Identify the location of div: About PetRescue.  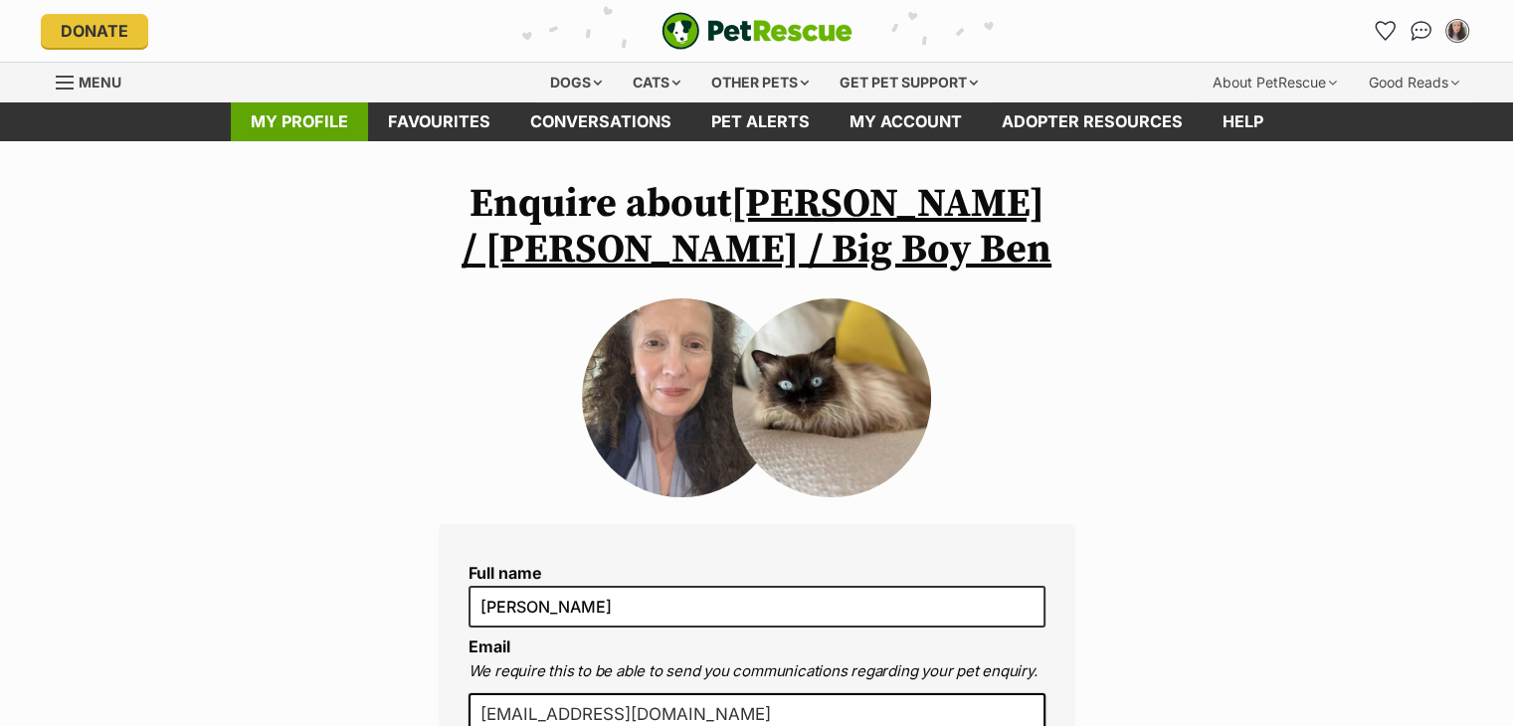
(1275, 83).